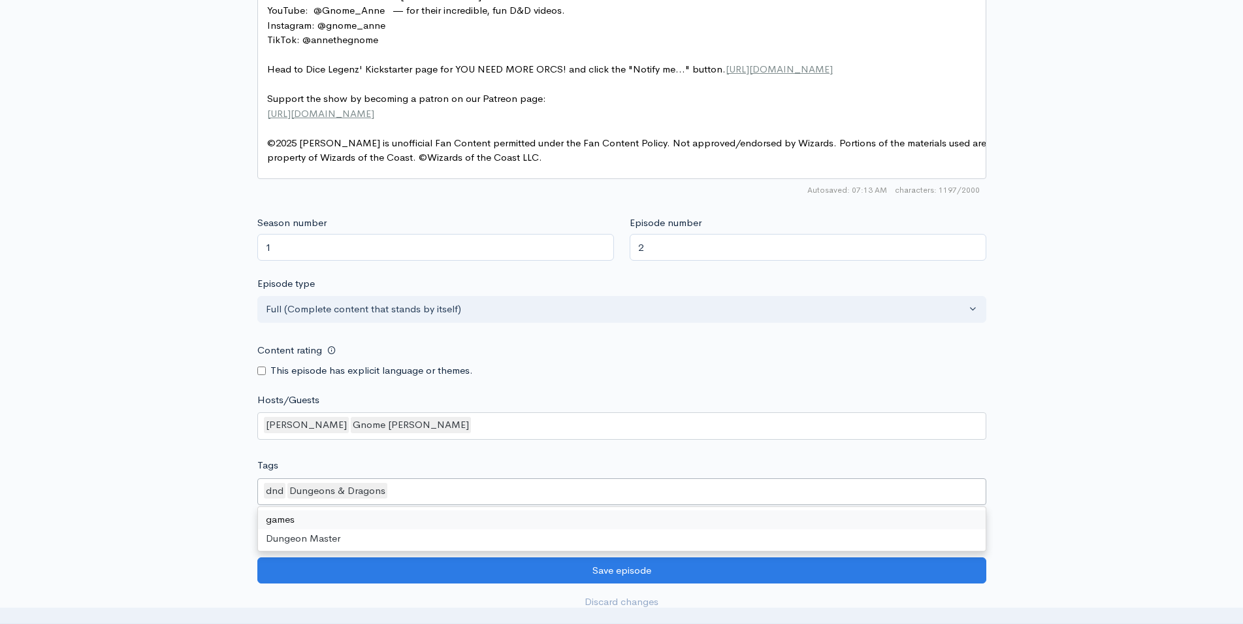  Describe the element at coordinates (808, 247) in the screenshot. I see `input: Enter episode number` at that location.